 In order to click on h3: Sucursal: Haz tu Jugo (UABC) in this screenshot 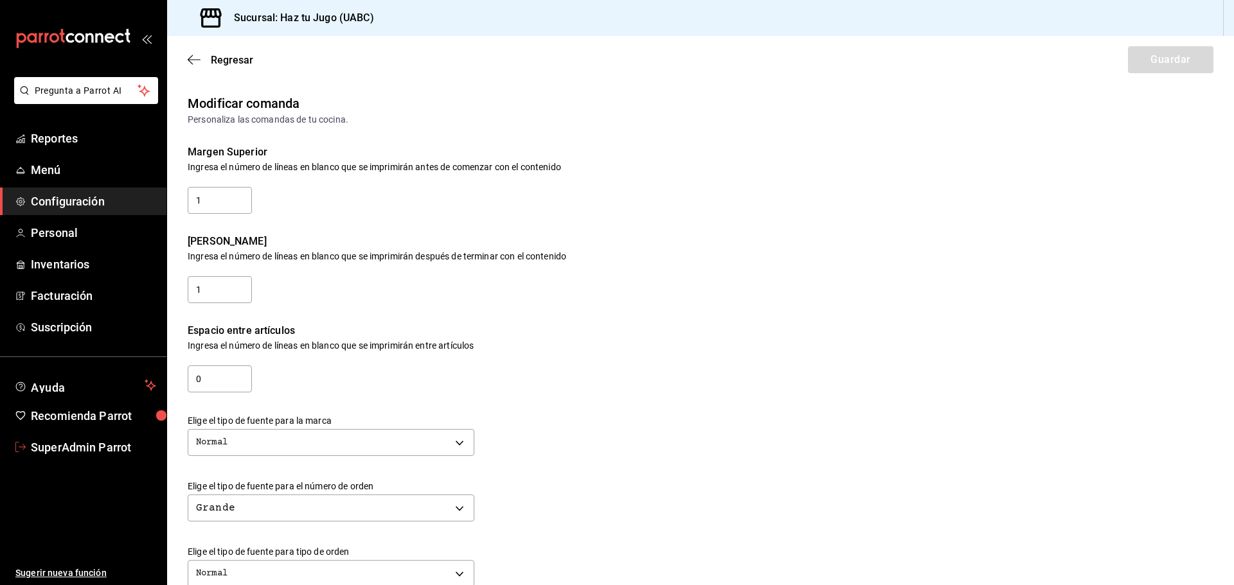, I will do `click(299, 18)`.